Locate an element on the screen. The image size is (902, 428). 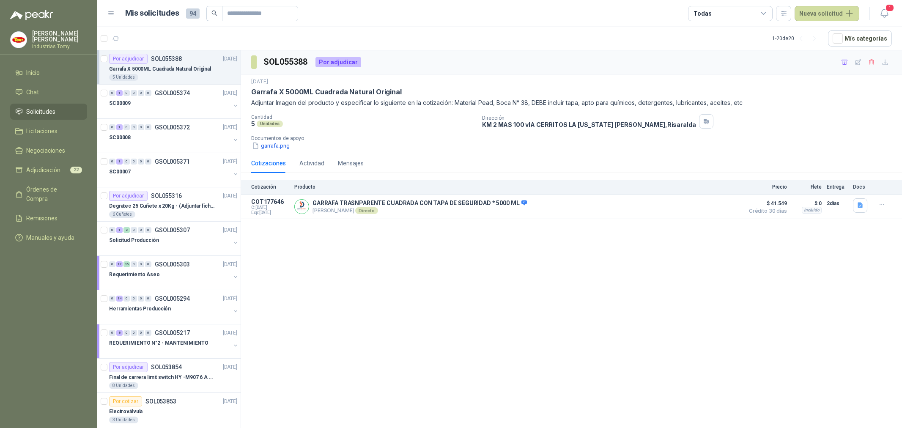
p: Docs is located at coordinates (861, 187).